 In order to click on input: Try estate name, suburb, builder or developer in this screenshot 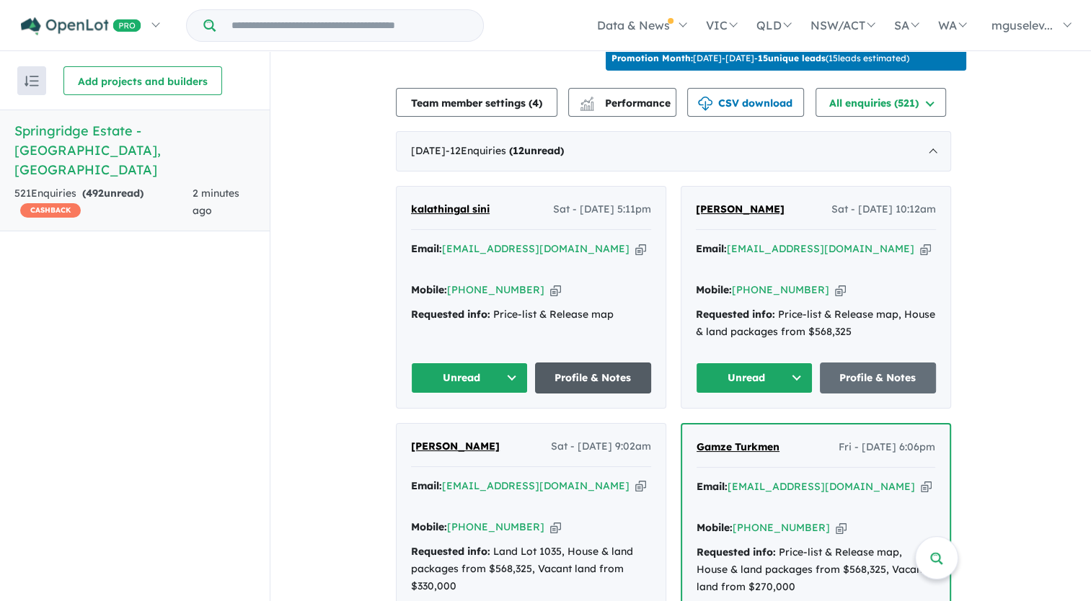, I will do `click(349, 25)`.